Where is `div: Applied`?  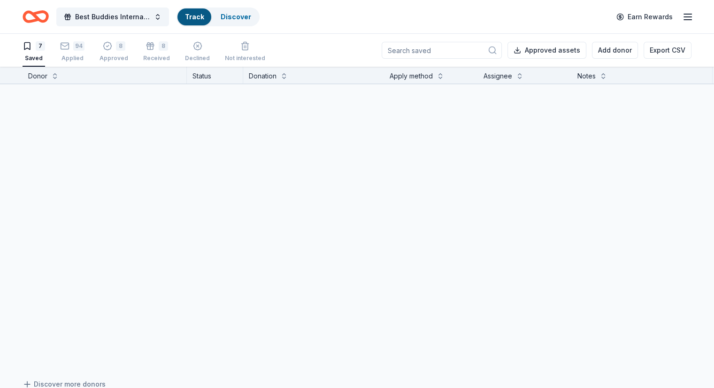 div: Applied is located at coordinates (72, 58).